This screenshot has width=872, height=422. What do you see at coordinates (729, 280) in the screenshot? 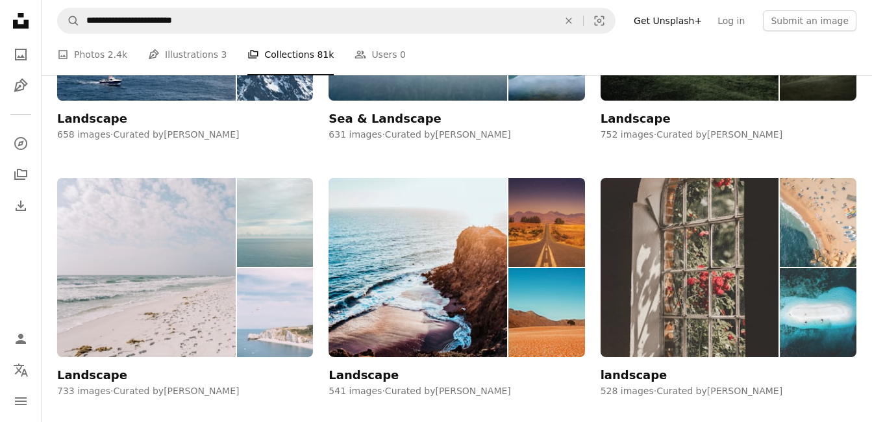
I see `a: landscape` at bounding box center [729, 280].